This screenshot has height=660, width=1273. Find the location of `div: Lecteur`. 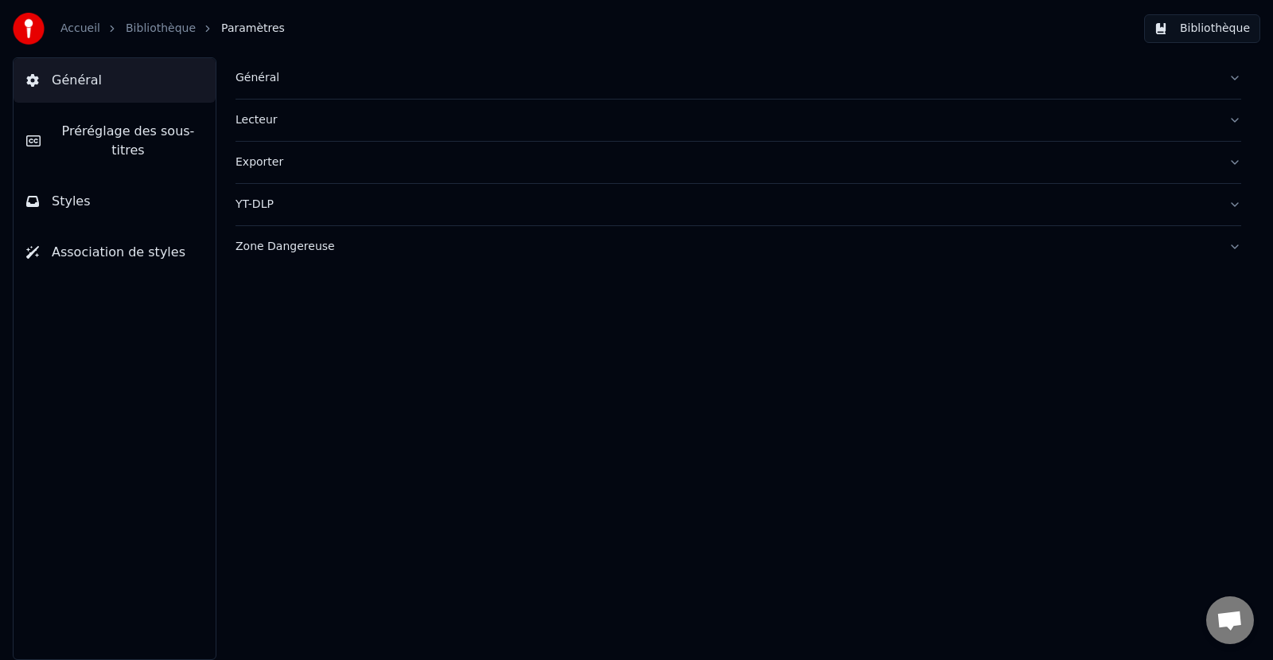

div: Lecteur is located at coordinates (726, 120).